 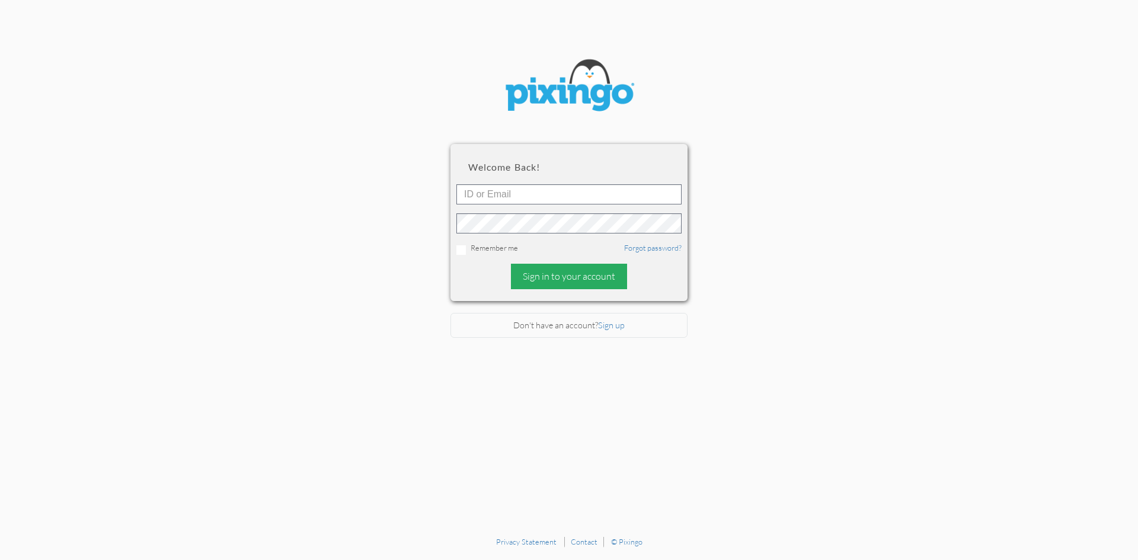 What do you see at coordinates (569, 276) in the screenshot?
I see `div: Sign in to your account` at bounding box center [569, 276].